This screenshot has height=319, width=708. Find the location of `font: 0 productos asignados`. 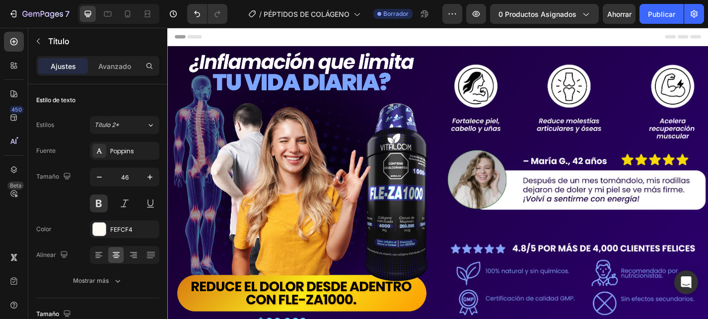

font: 0 productos asignados is located at coordinates (537, 14).